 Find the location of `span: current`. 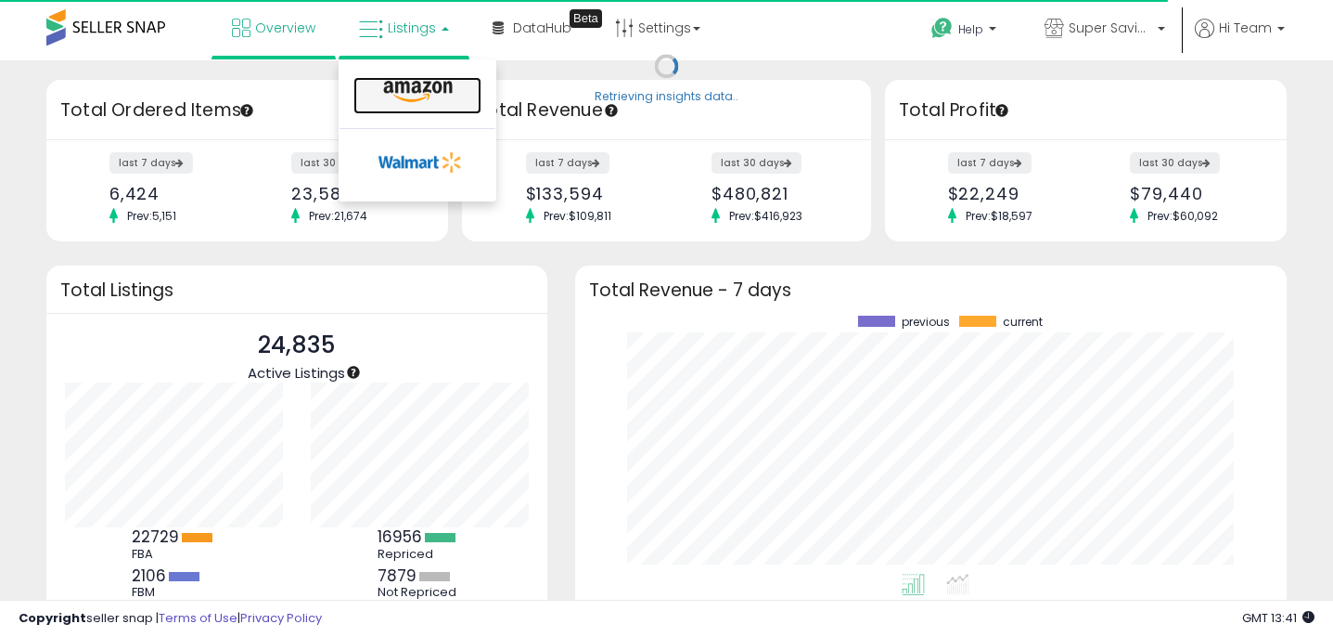

span: current is located at coordinates (1023, 322).